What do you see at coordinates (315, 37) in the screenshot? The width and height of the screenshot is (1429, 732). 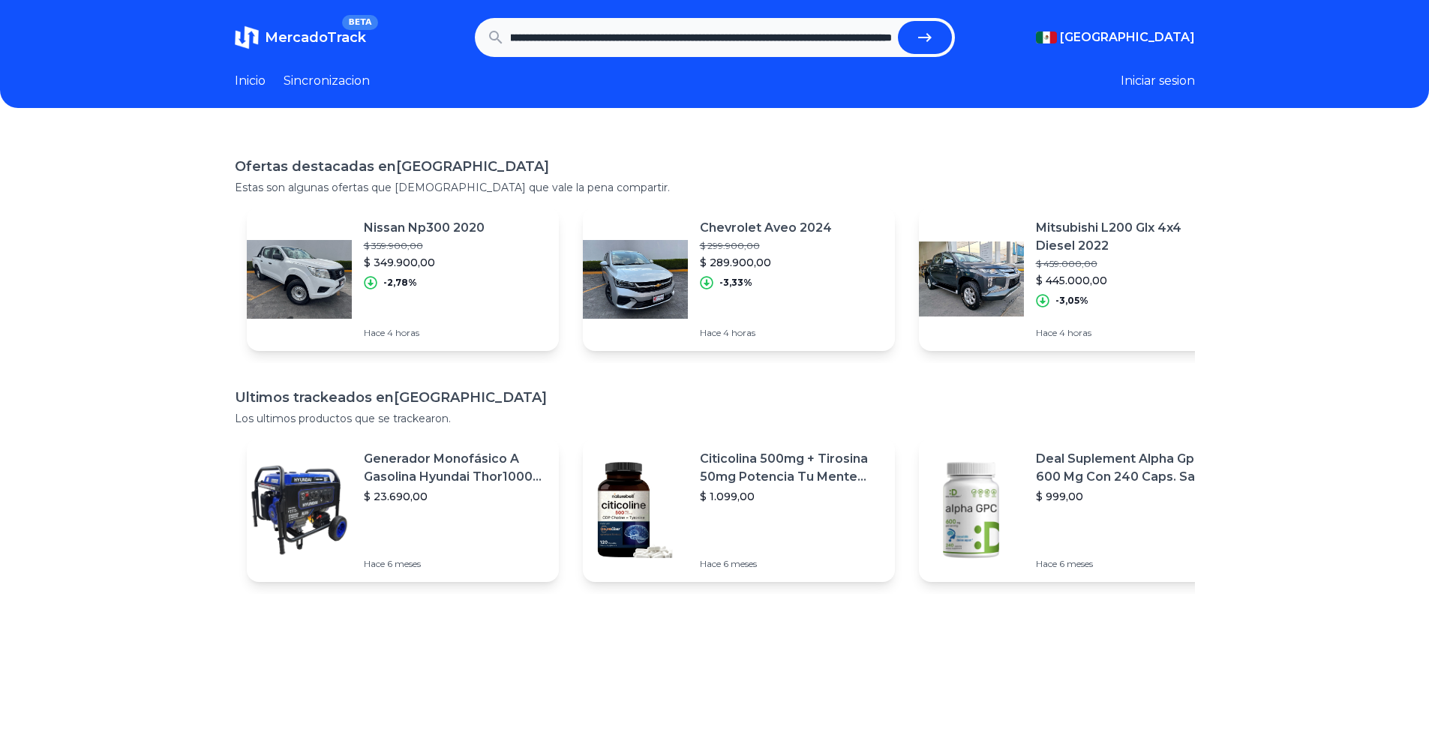 I see `span: MercadoTrack` at bounding box center [315, 37].